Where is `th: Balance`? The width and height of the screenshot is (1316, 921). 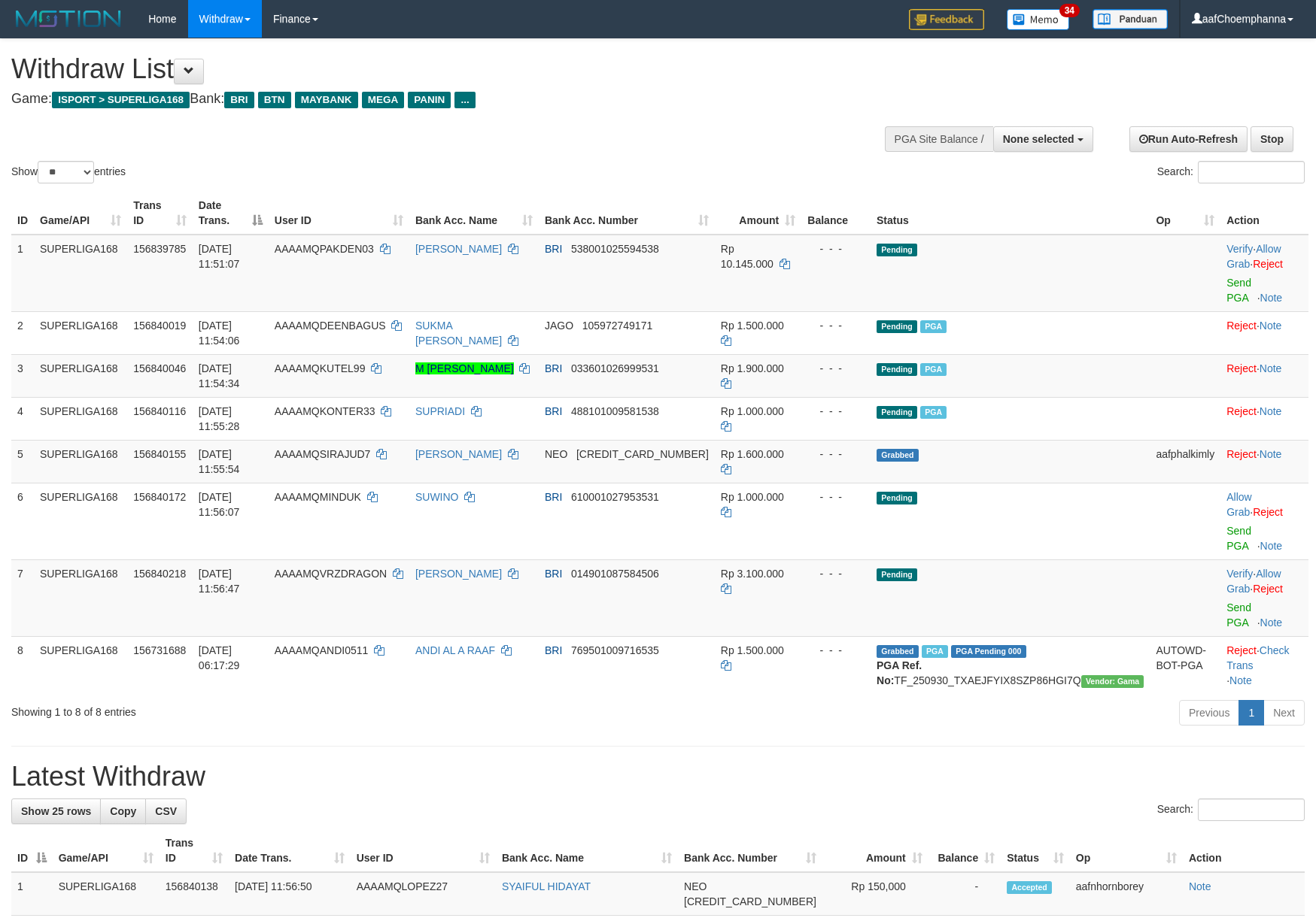
th: Balance is located at coordinates (835, 213).